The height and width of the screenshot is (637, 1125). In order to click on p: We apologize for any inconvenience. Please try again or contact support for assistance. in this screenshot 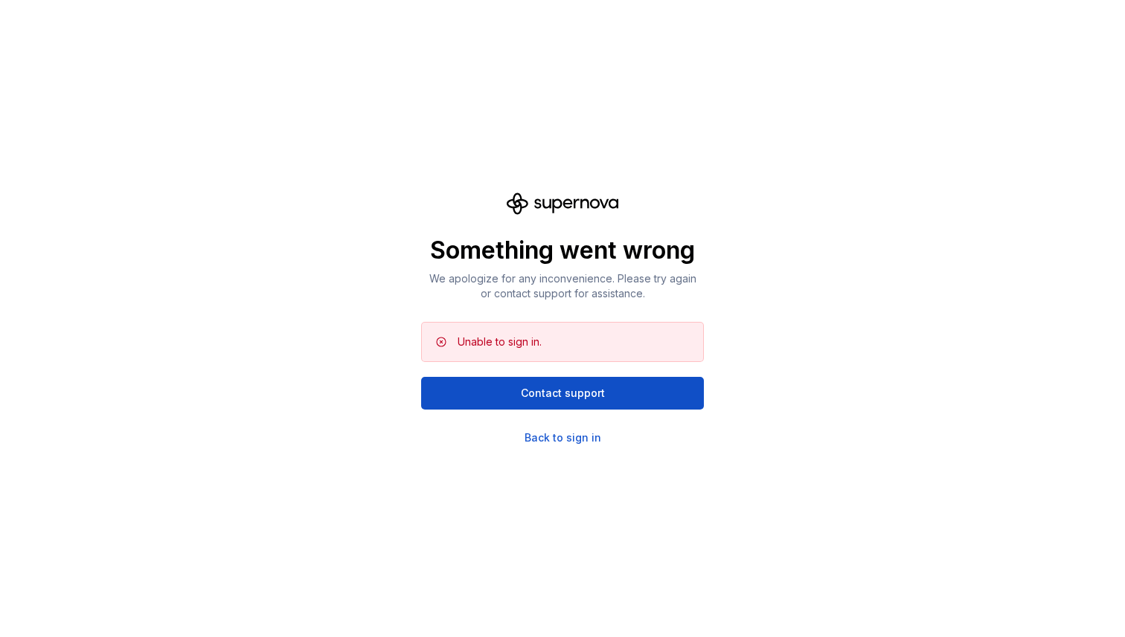, I will do `click(562, 286)`.